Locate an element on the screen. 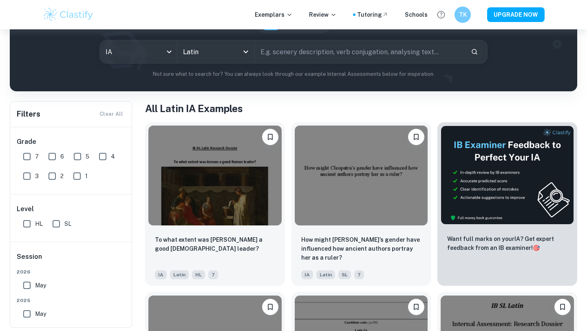 This screenshot has height=331, width=587. h6: Level is located at coordinates (71, 209).